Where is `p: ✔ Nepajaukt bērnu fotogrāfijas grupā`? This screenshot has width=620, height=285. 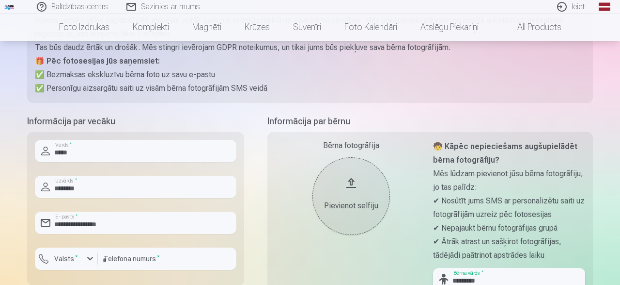
p: ✔ Nepajaukt bērnu fotogrāfijas grupā is located at coordinates (509, 228).